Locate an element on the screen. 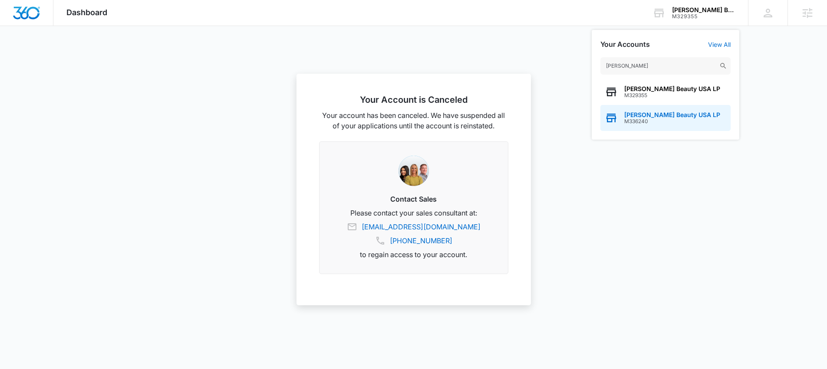 Image resolution: width=827 pixels, height=369 pixels. div: account id is located at coordinates (704, 16).